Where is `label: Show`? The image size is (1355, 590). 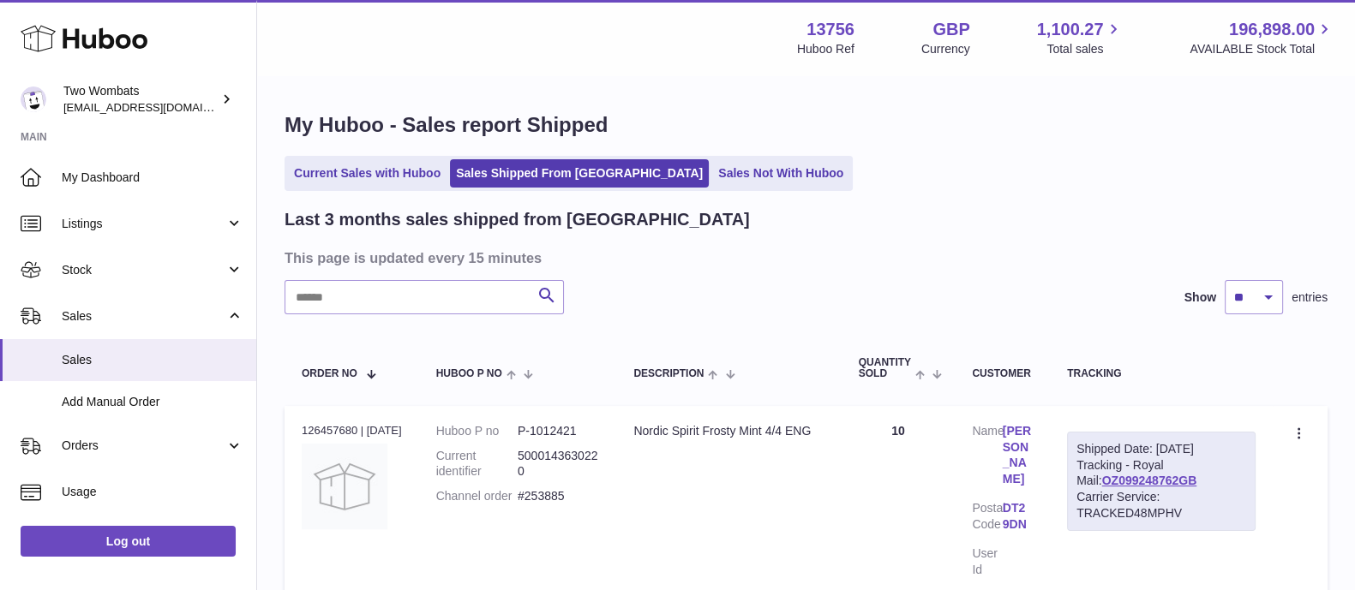 label: Show is located at coordinates (1199, 297).